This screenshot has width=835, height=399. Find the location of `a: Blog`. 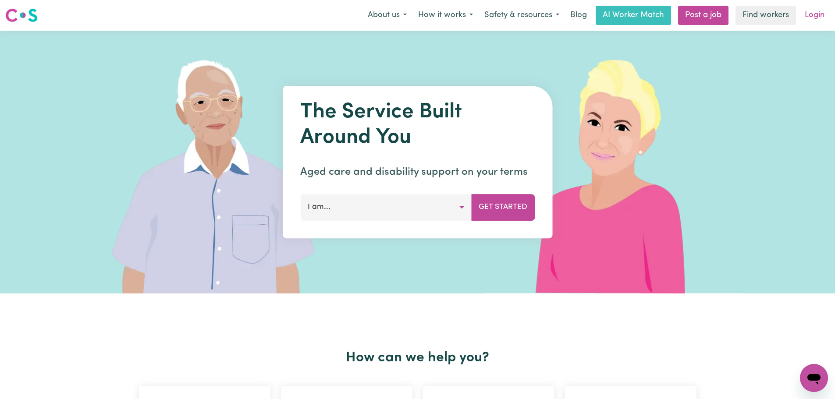

a: Blog is located at coordinates (578, 15).